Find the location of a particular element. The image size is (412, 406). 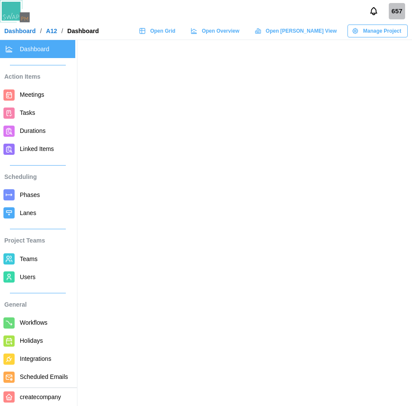

span: createcompany is located at coordinates (40, 397).